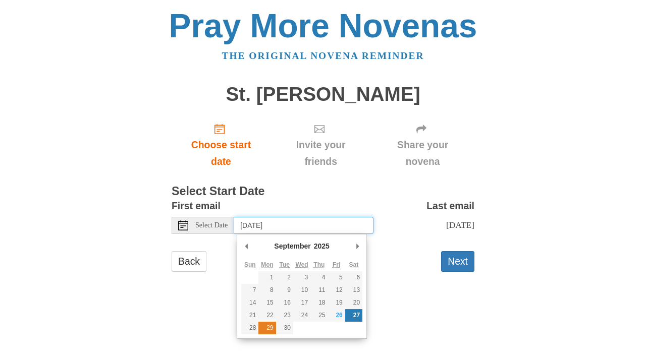 The width and height of the screenshot is (646, 359). I want to click on button: 30, so click(285, 328).